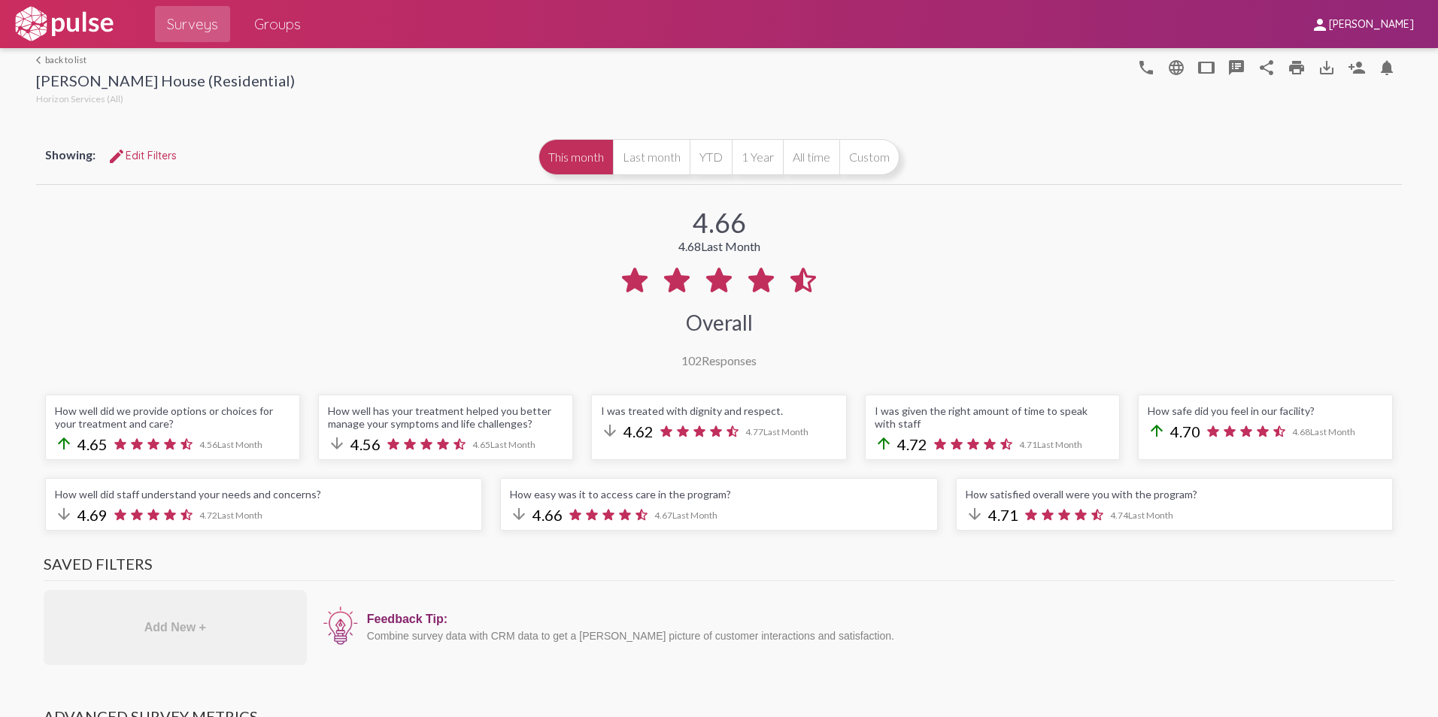 This screenshot has width=1438, height=717. Describe the element at coordinates (1387, 68) in the screenshot. I see `mat-icon: Bell` at that location.